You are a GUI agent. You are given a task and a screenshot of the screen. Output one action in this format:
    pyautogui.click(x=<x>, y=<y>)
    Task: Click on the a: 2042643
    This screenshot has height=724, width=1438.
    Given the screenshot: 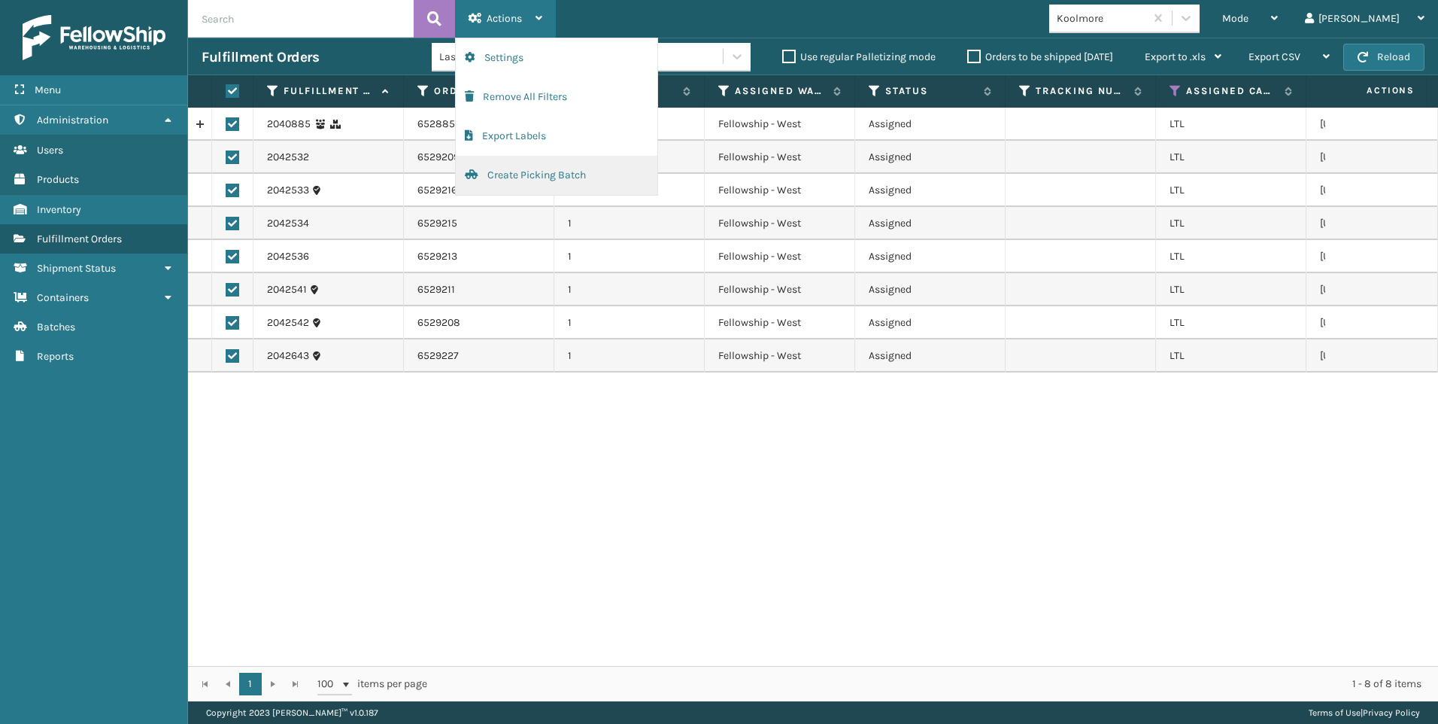 What is the action you would take?
    pyautogui.click(x=288, y=356)
    